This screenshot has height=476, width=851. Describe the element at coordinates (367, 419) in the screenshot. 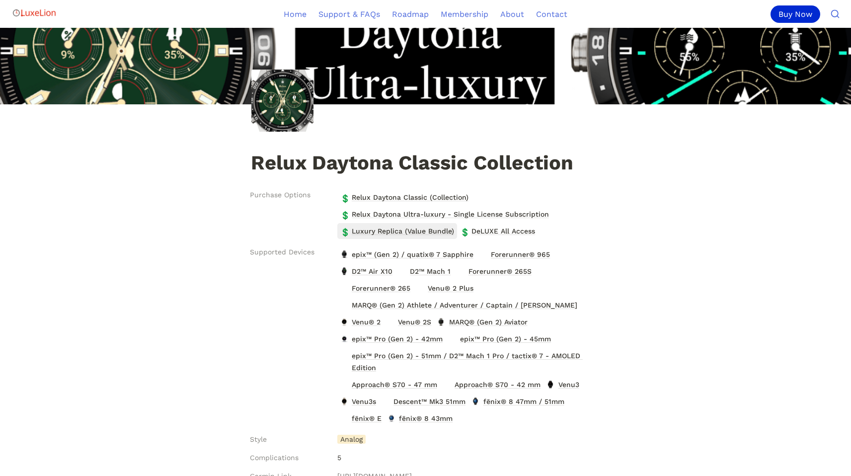

I see `span: fēnix® E` at that location.